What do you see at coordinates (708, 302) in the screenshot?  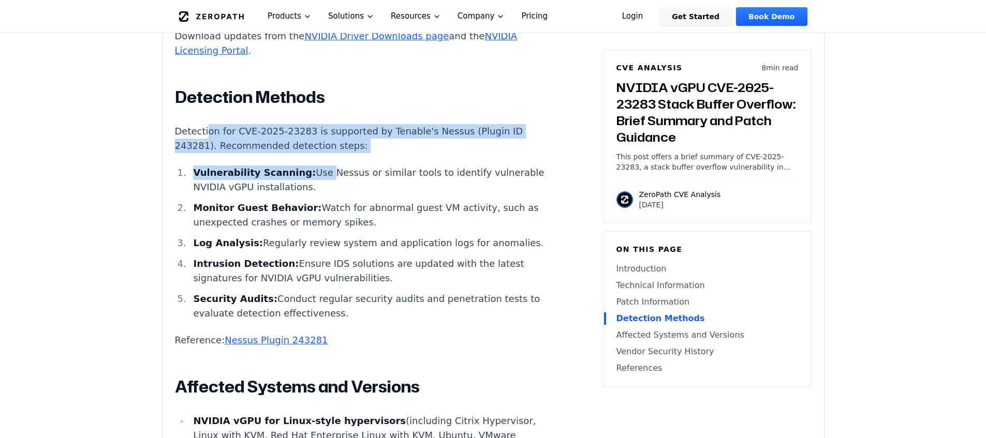 I see `a: Patch Information` at bounding box center [708, 302].